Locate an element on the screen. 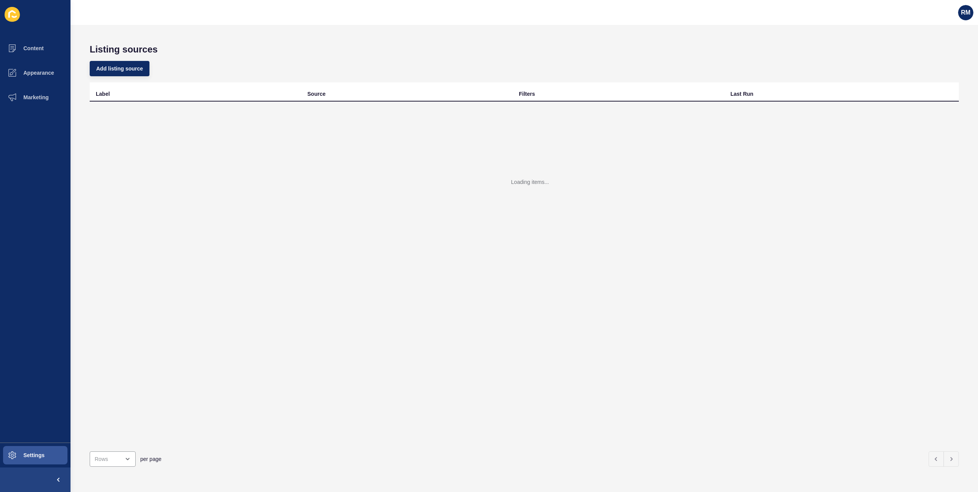  div: Source is located at coordinates (316, 94).